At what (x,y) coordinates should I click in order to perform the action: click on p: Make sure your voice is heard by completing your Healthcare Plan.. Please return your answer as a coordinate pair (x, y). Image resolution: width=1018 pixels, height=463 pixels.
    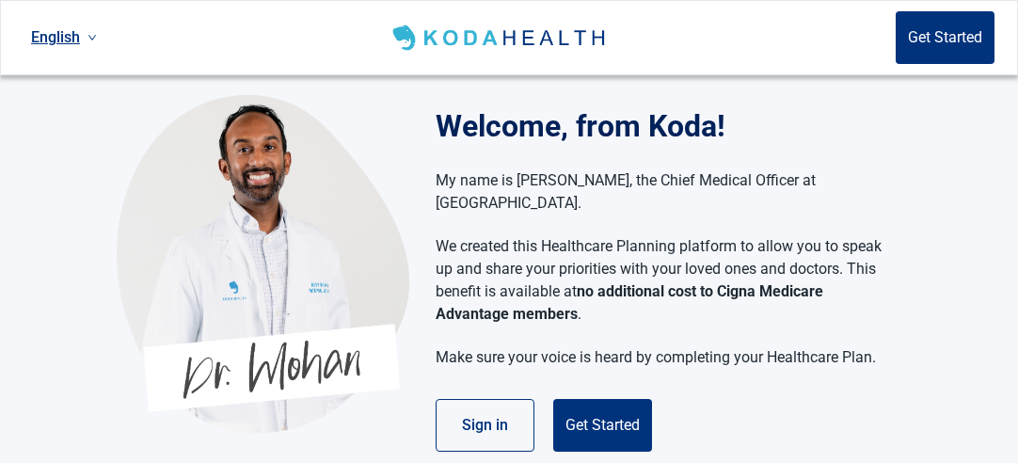
    Looking at the image, I should click on (659, 358).